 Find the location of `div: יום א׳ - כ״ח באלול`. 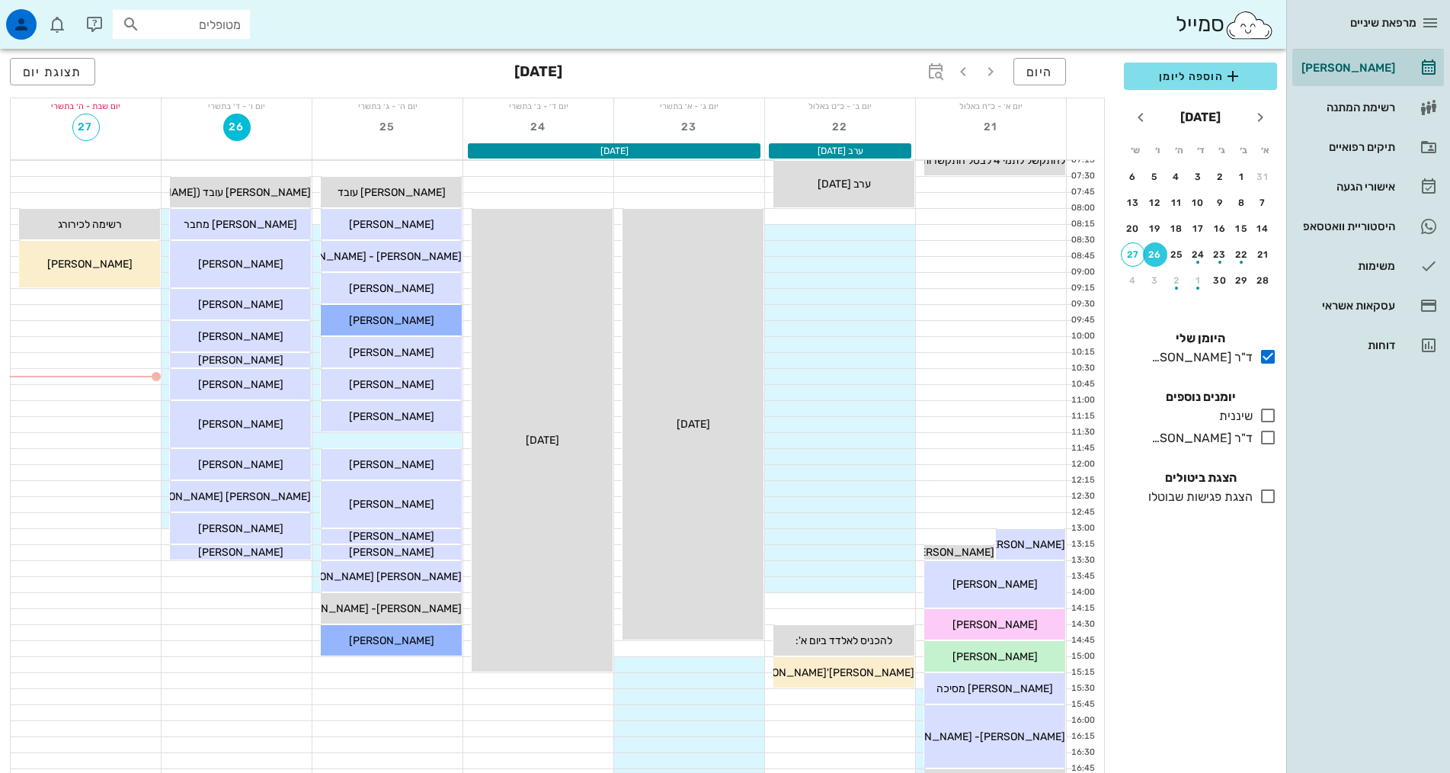

div: יום א׳ - כ״ח באלול is located at coordinates (991, 106).